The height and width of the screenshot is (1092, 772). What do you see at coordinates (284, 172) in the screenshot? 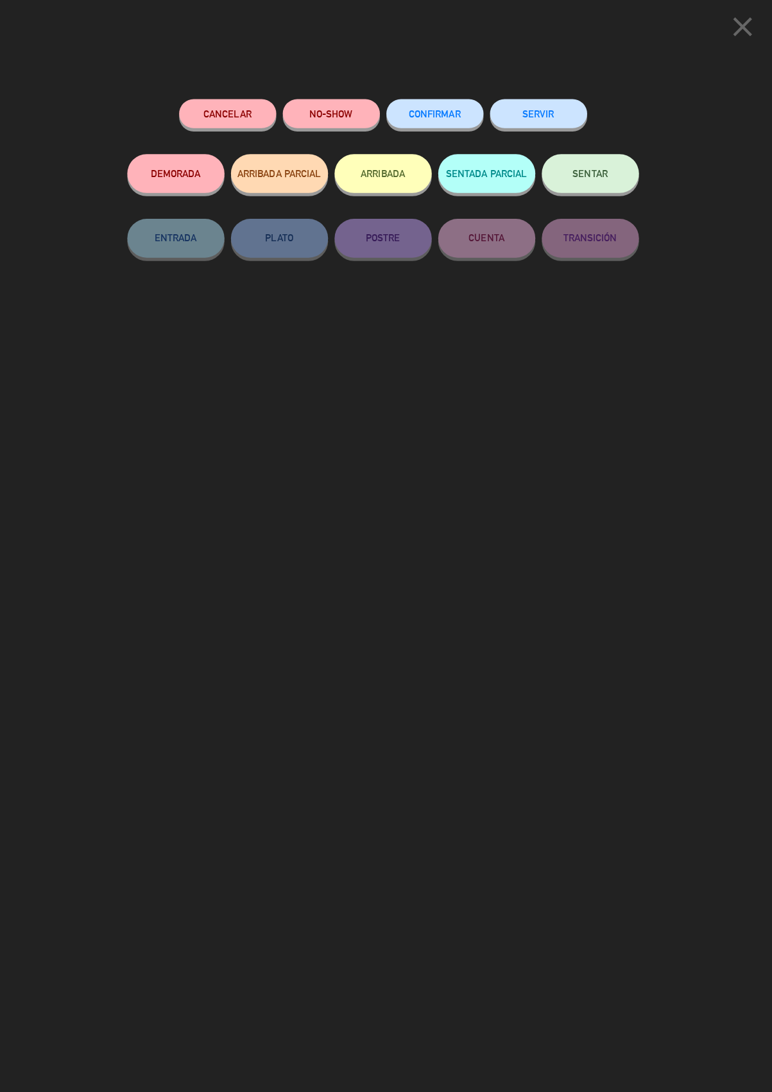
I see `button: ARRIBADA PARCIAL` at bounding box center [284, 172].